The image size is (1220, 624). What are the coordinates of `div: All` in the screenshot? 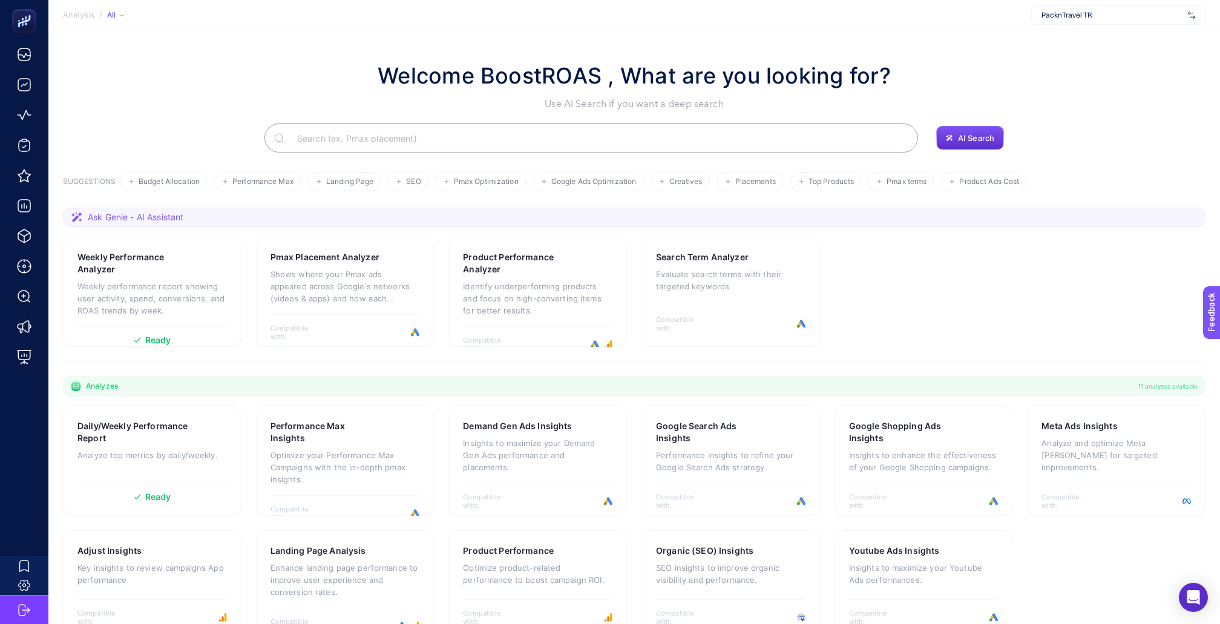 It's located at (116, 15).